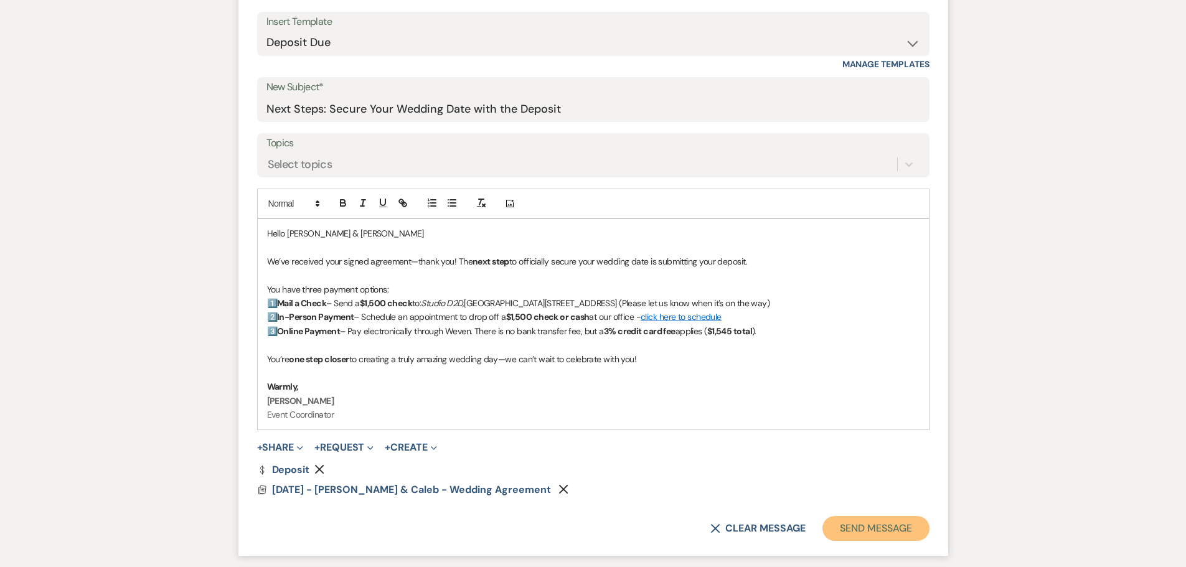 This screenshot has width=1186, height=567. I want to click on label: New Subject*, so click(594, 87).